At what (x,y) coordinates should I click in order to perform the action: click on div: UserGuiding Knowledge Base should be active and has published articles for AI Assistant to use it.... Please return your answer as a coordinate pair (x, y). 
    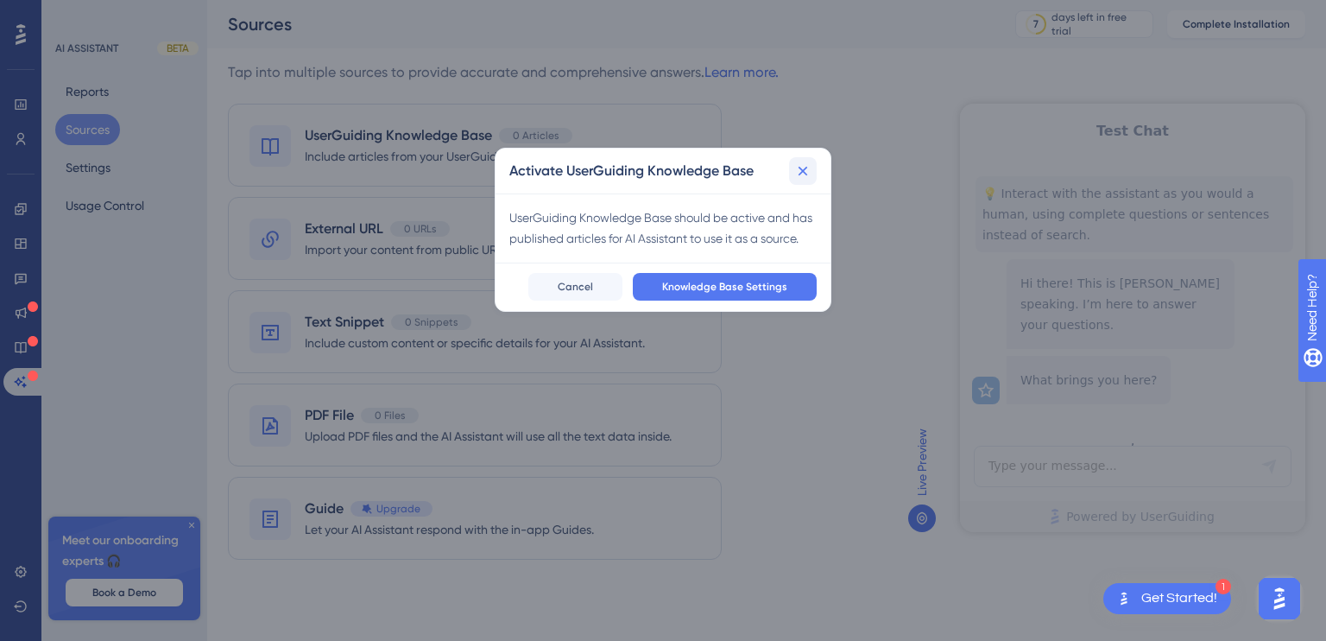
    Looking at the image, I should click on (663, 228).